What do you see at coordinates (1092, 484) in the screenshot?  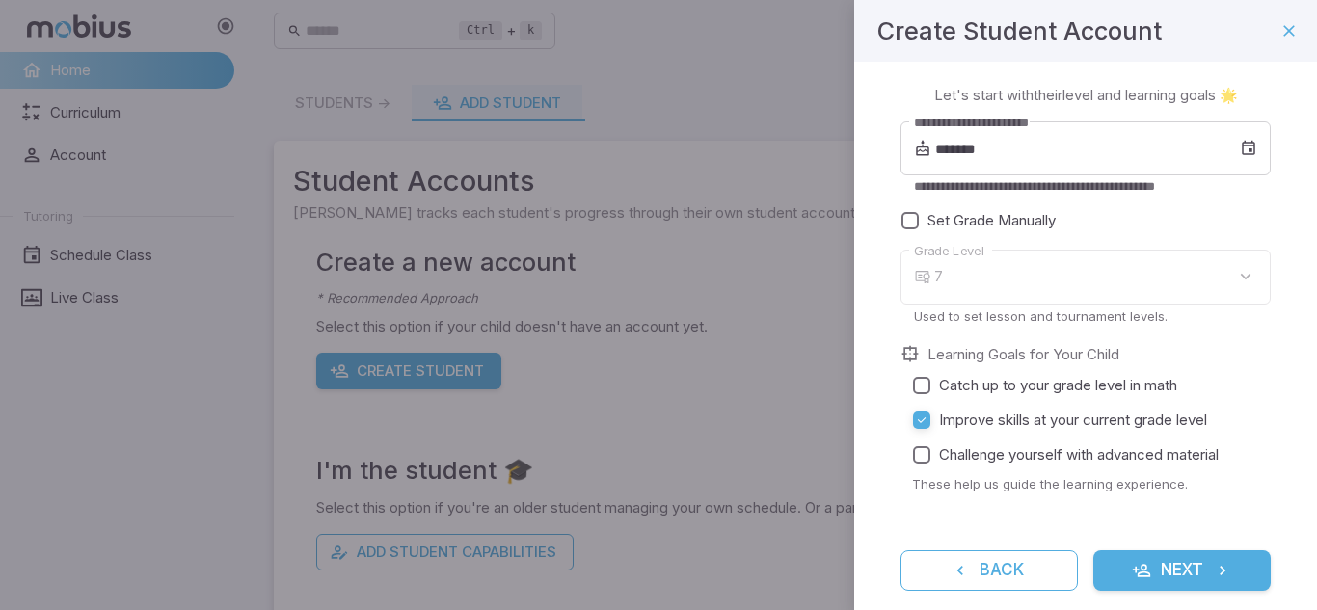 I see `p: These help us guide the learning experience.` at bounding box center [1092, 484].